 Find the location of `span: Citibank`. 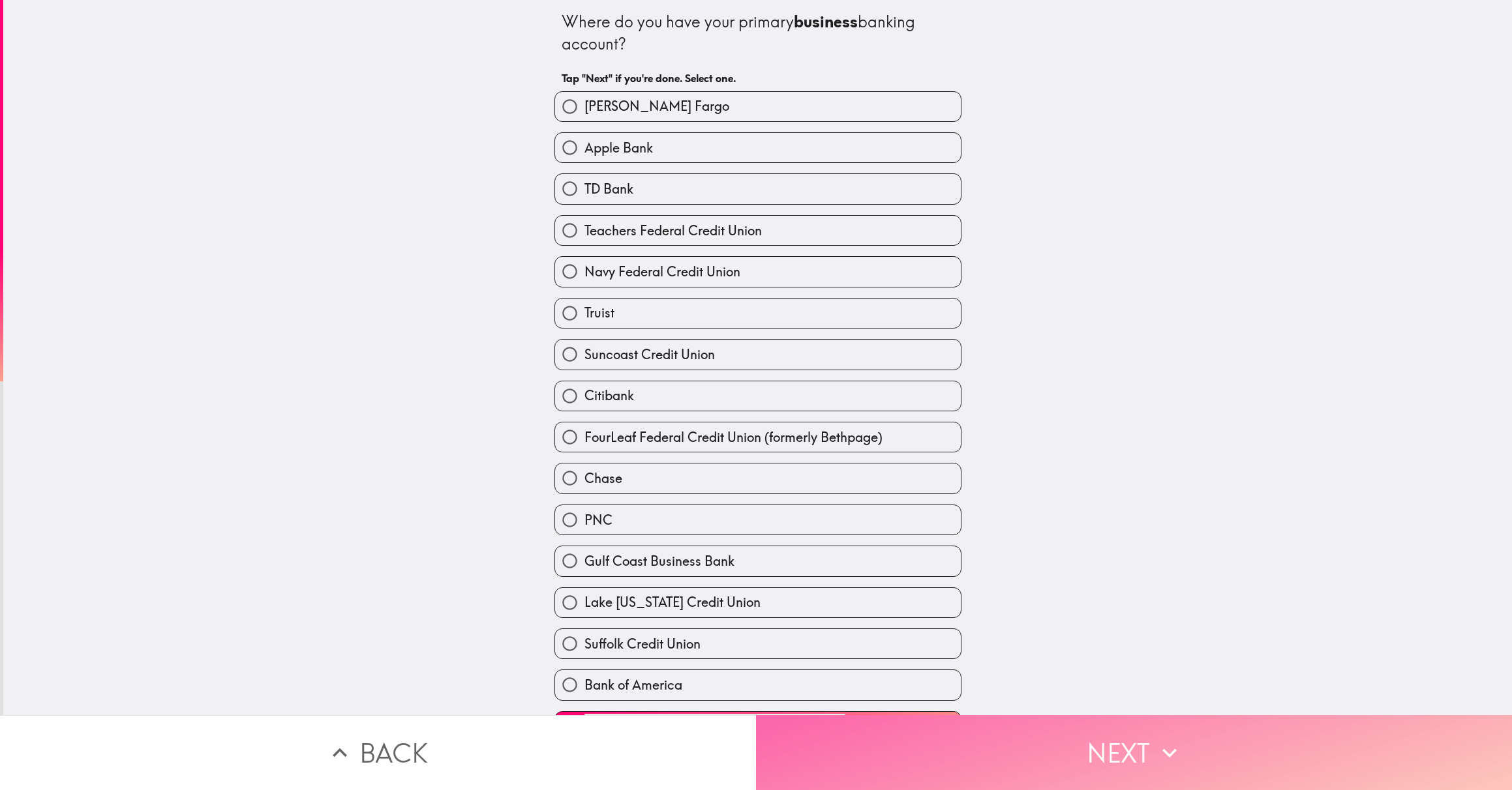

span: Citibank is located at coordinates (609, 395).